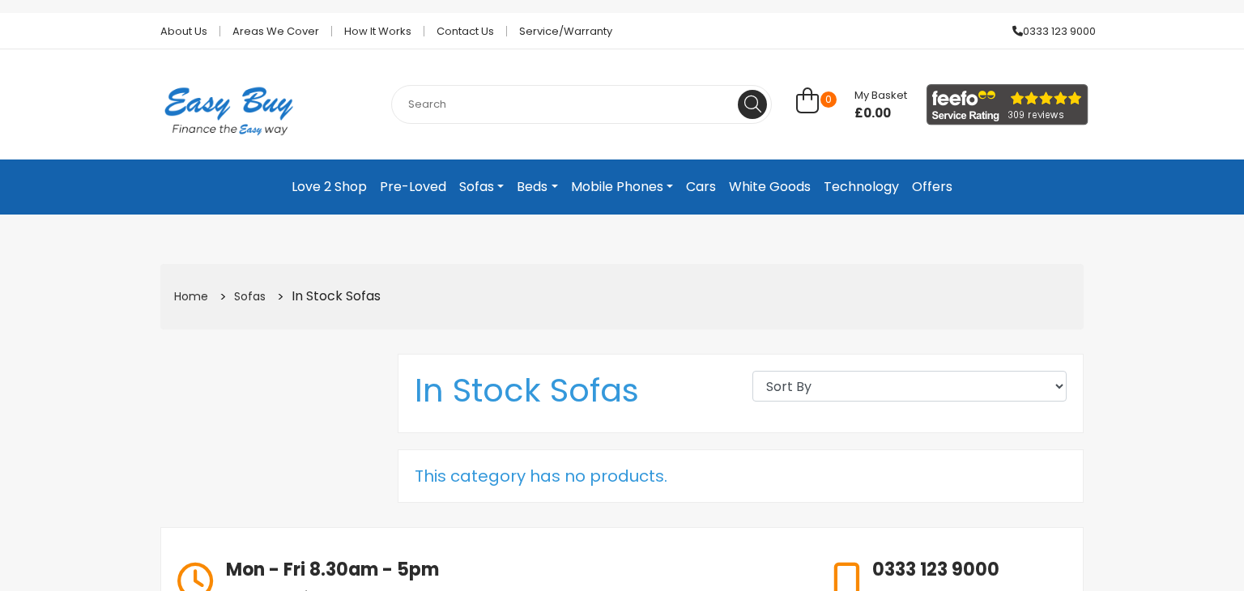 This screenshot has height=591, width=1244. What do you see at coordinates (970, 570) in the screenshot?
I see `h6: 0333 123 9000` at bounding box center [970, 570].